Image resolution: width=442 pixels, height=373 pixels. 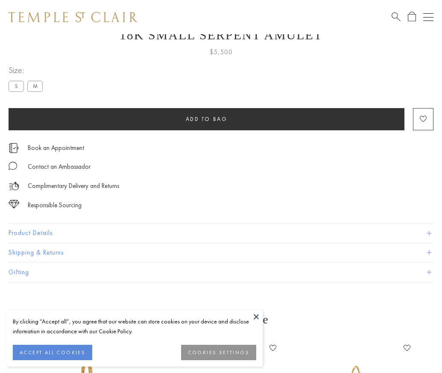 What do you see at coordinates (428, 17) in the screenshot?
I see `button: Open navigation` at bounding box center [428, 17].